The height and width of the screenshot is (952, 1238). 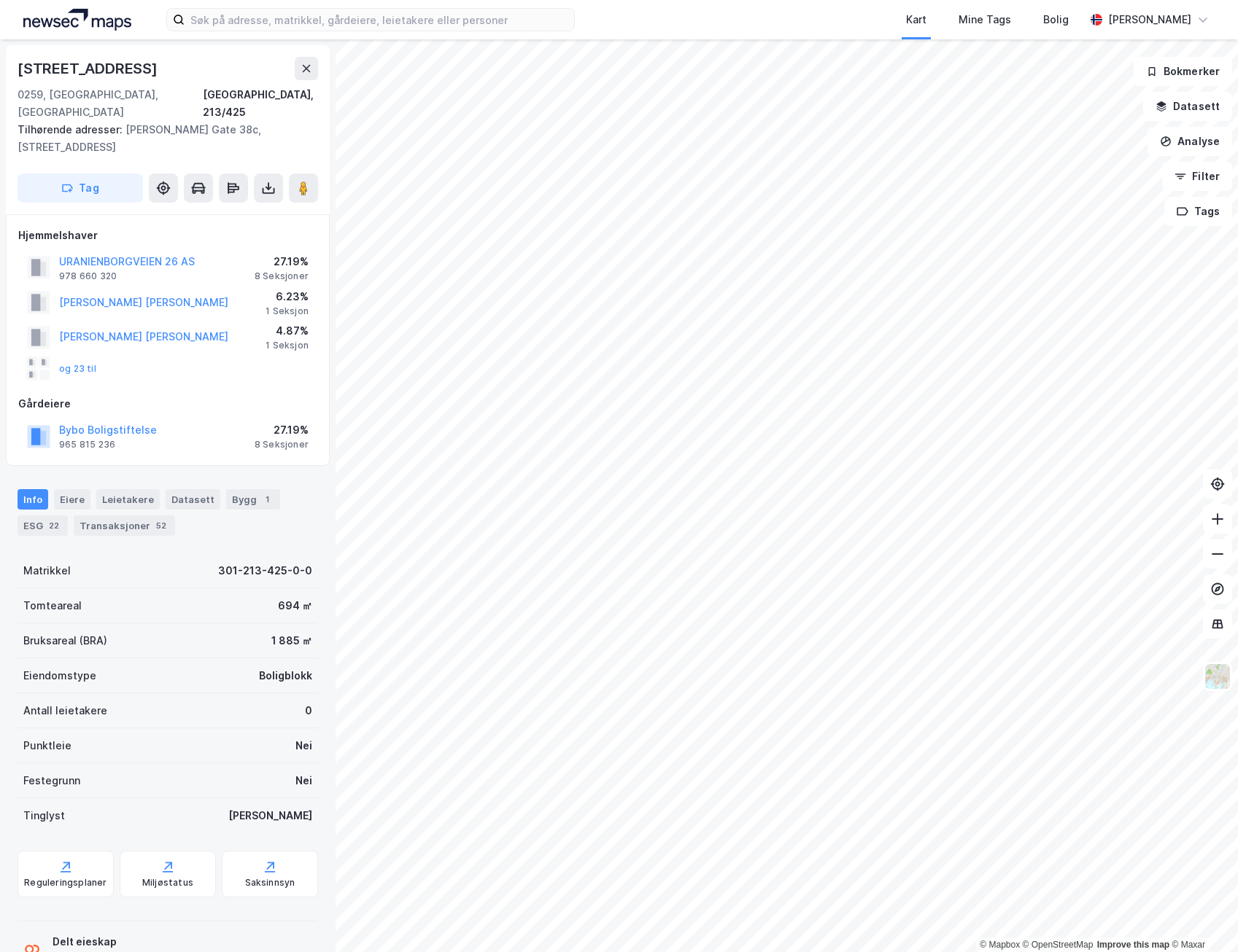 I want to click on div: Eiendomstype, so click(x=60, y=676).